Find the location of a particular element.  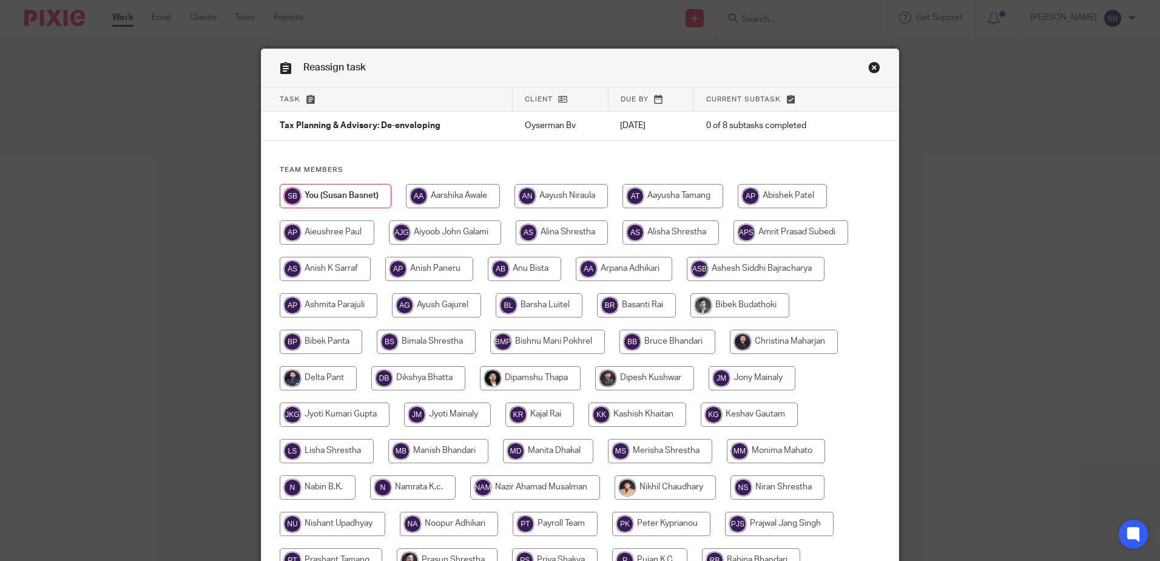

span: Client is located at coordinates (539, 99).